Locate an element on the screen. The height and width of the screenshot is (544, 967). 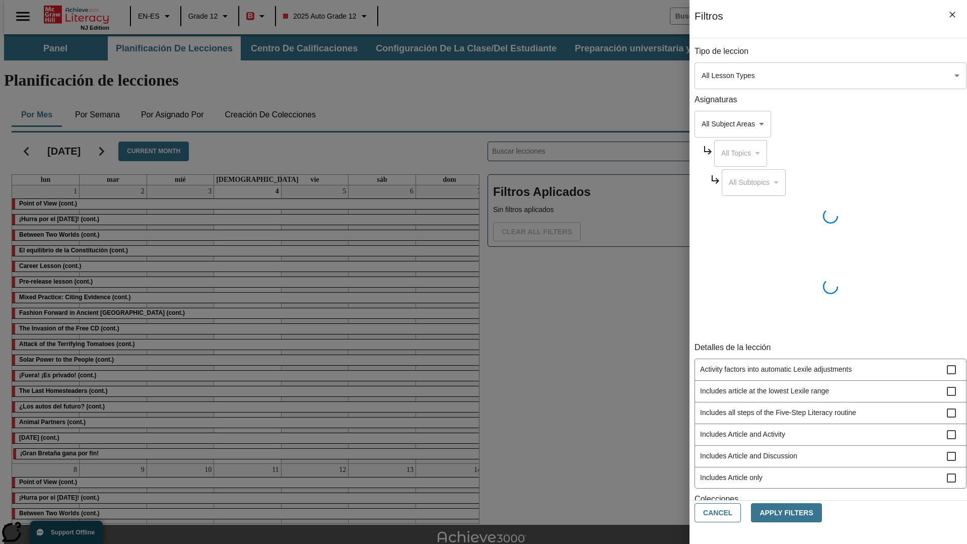
div: Includes article at the lowest Lexile range is located at coordinates (830, 391).